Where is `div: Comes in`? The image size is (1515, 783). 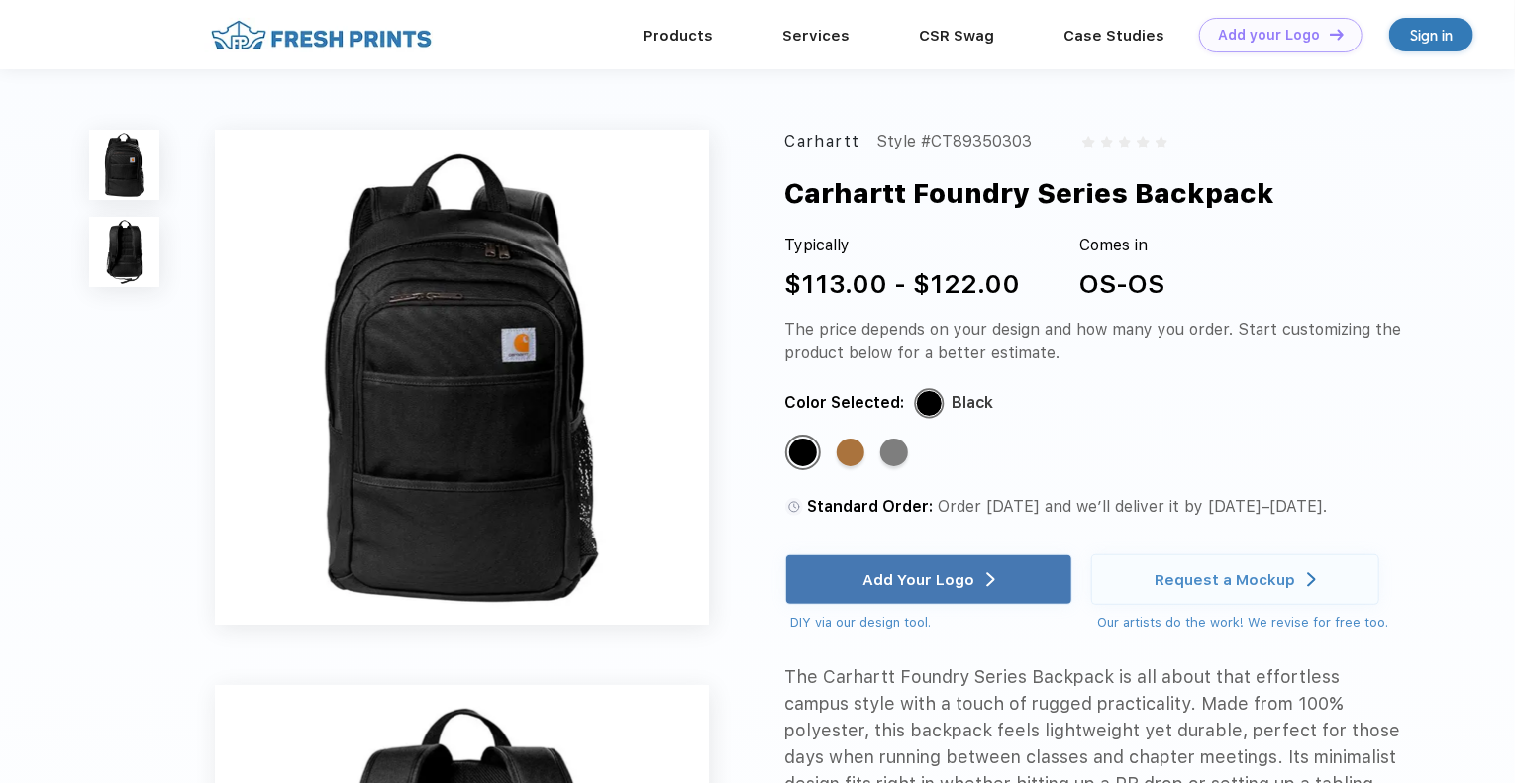 div: Comes in is located at coordinates (1123, 246).